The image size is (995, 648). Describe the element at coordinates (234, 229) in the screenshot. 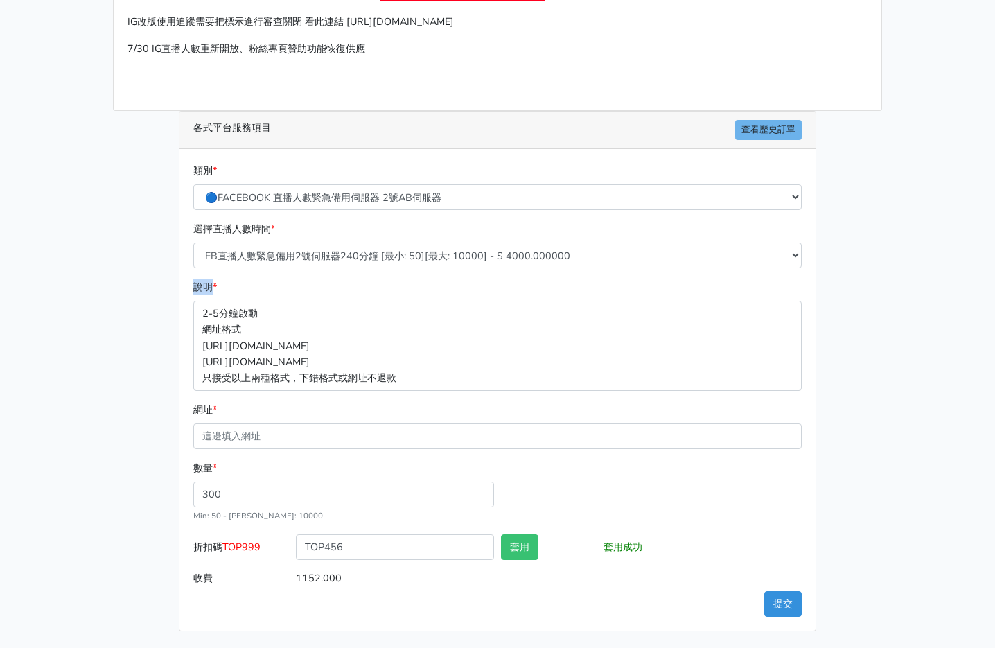

I see `label: 選擇直播人數時間` at that location.